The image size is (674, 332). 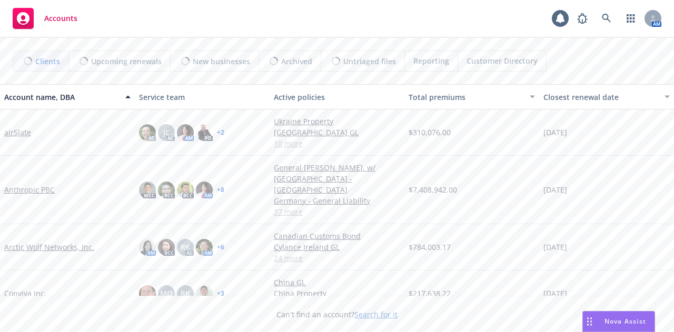 What do you see at coordinates (430, 293) in the screenshot?
I see `span: $217,638.22` at bounding box center [430, 293].